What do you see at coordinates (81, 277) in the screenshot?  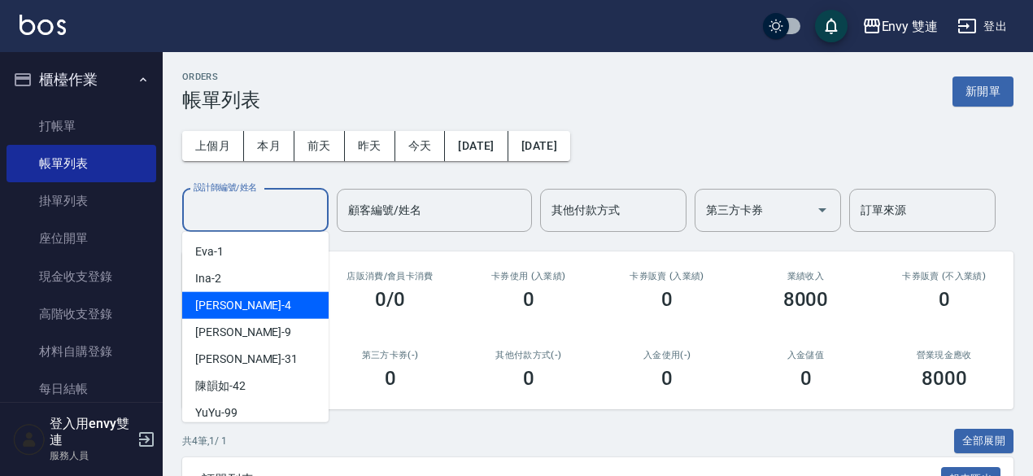 I see `a: 現金收支登錄` at bounding box center [81, 277].